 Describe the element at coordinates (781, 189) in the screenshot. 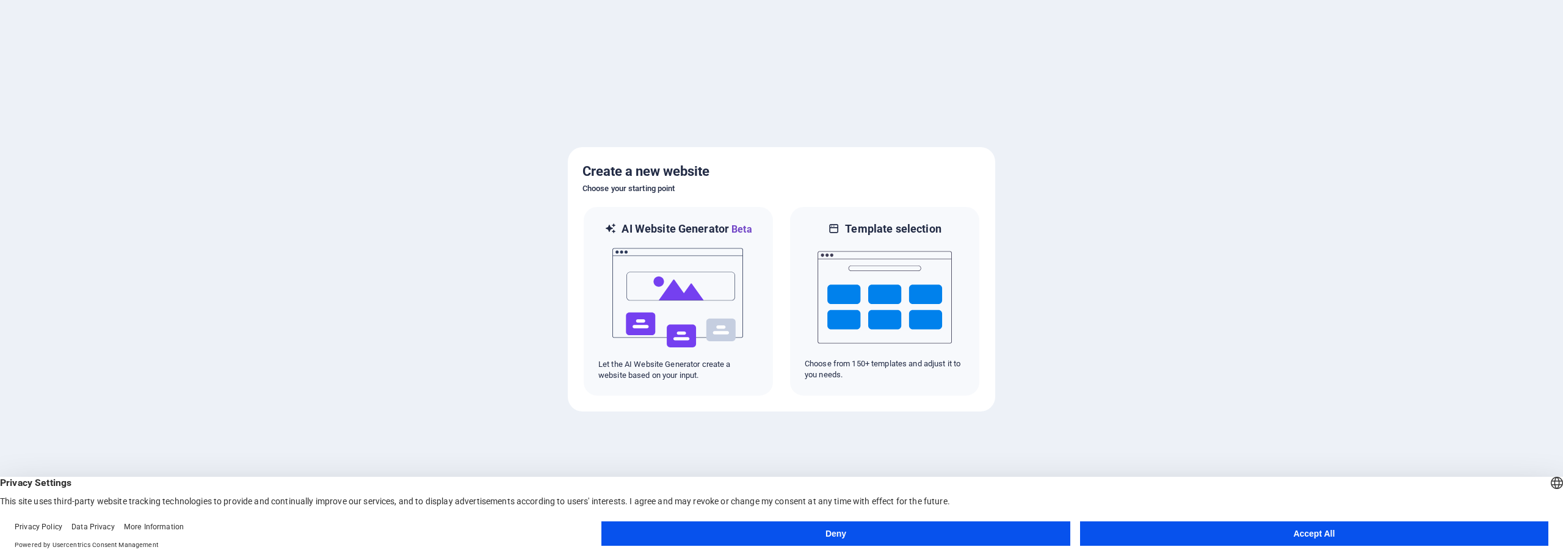

I see `h6: Choose your starting point` at that location.